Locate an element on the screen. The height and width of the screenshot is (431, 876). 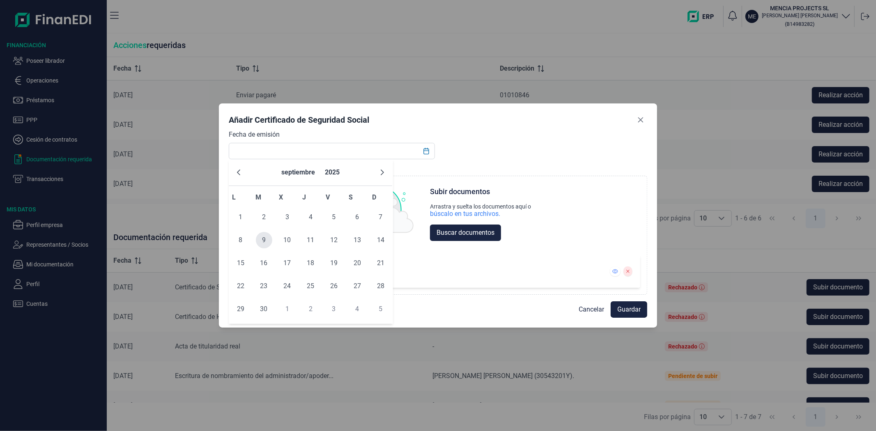
span: 25 is located at coordinates (311, 286).